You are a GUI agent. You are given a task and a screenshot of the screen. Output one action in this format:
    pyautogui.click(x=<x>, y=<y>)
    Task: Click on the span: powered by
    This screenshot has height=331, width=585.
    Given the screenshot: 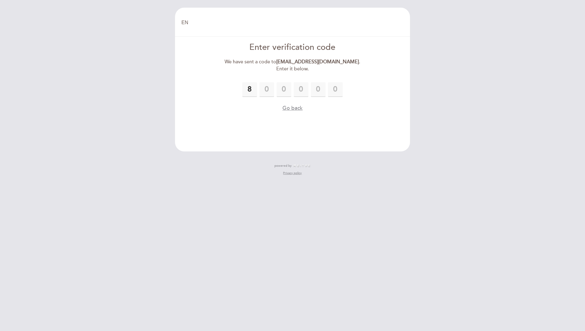 What is the action you would take?
    pyautogui.click(x=283, y=166)
    